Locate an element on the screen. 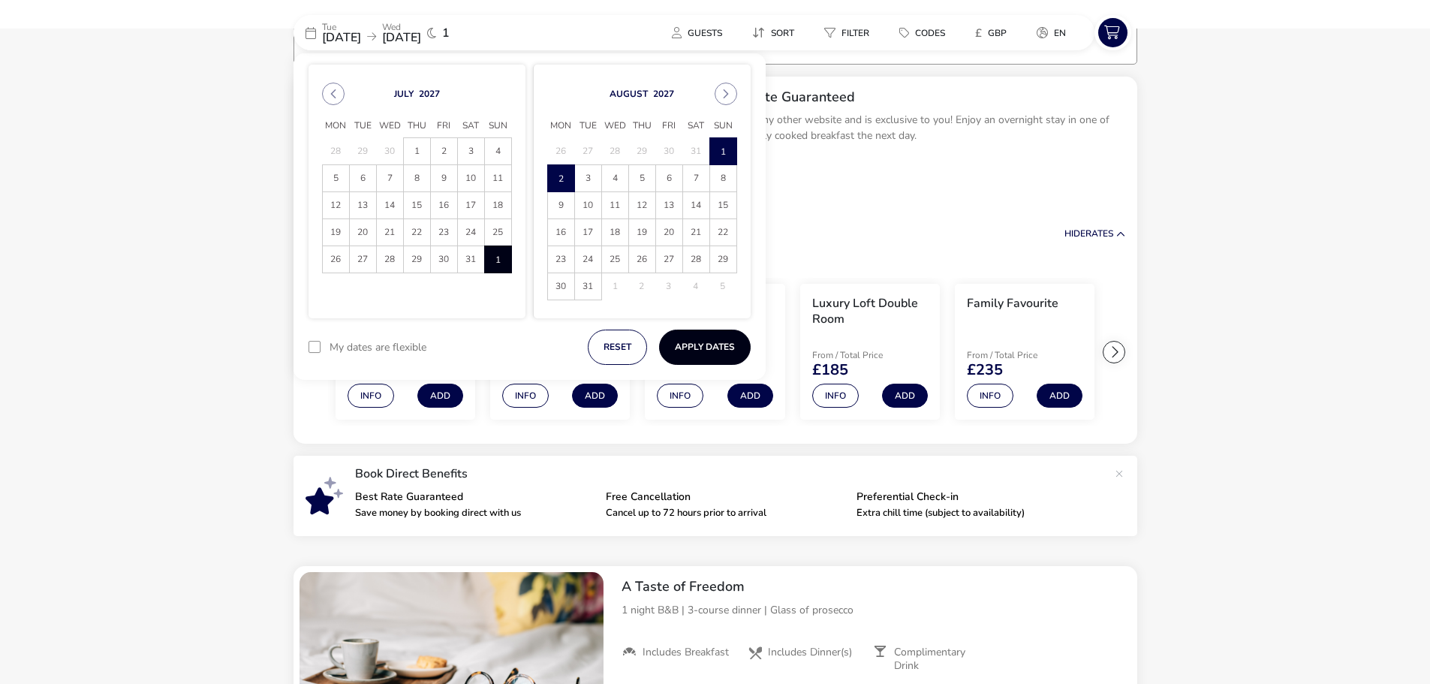  span: Filter is located at coordinates (855, 33).